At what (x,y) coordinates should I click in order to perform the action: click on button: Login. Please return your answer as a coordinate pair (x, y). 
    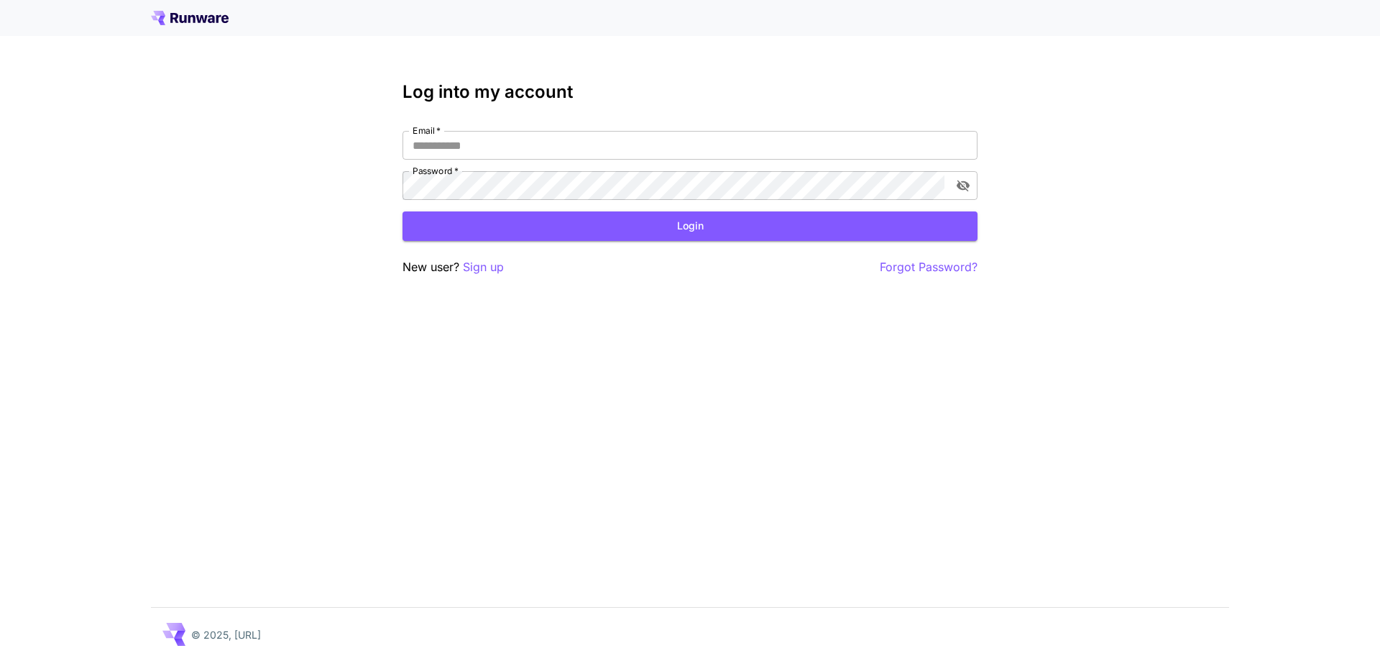
    Looking at the image, I should click on (690, 226).